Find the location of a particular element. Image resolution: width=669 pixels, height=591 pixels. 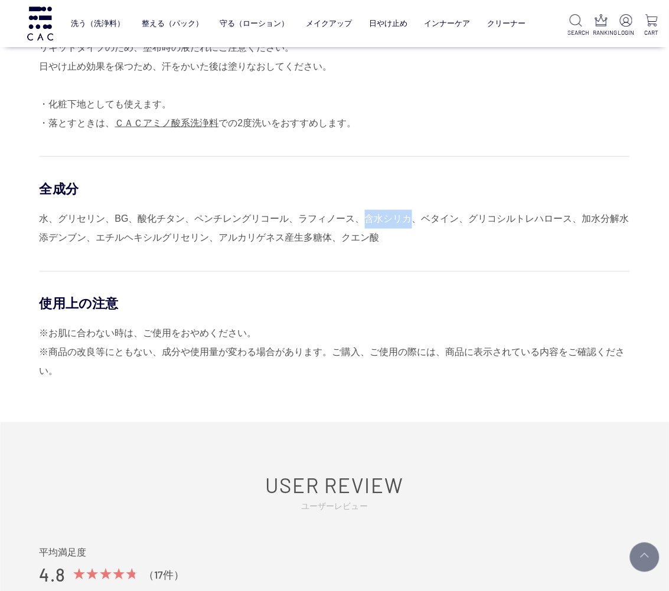

a: SEARCH is located at coordinates (575, 25).